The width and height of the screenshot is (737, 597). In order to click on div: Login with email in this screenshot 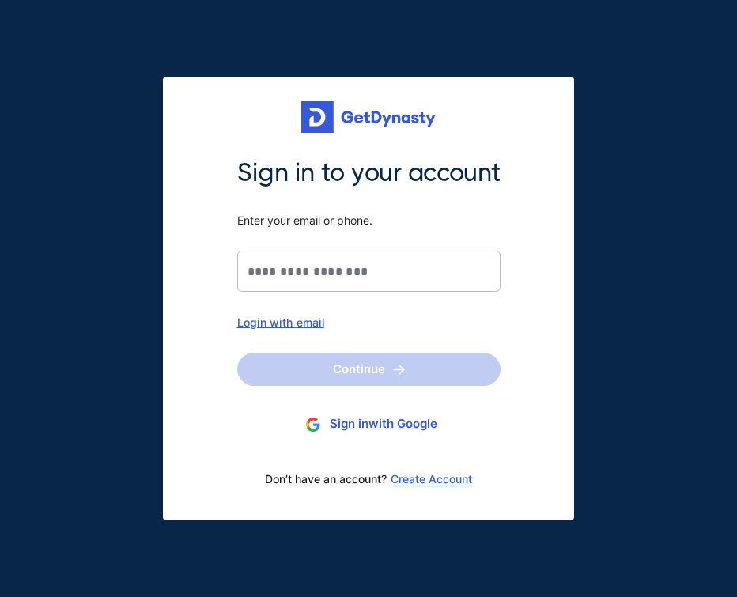, I will do `click(368, 322)`.